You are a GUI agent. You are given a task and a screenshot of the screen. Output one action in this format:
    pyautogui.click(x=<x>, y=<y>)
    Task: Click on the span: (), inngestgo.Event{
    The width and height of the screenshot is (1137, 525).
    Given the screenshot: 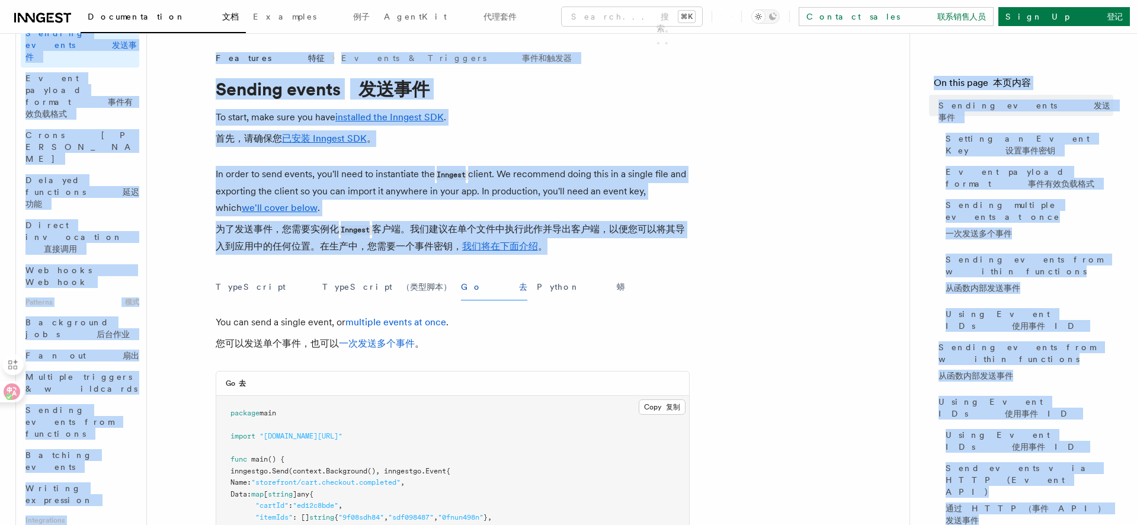 What is the action you would take?
    pyautogui.click(x=409, y=471)
    